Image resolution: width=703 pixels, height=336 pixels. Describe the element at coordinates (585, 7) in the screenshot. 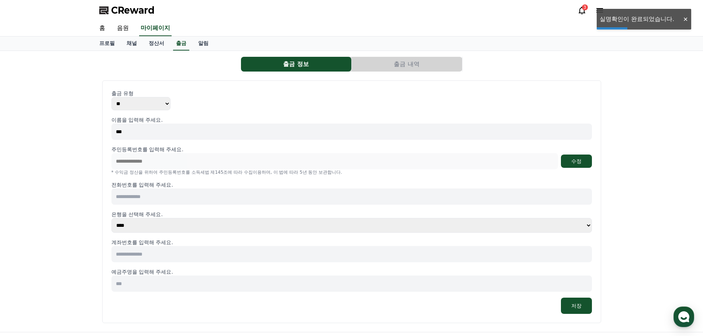

I see `div: 3` at that location.